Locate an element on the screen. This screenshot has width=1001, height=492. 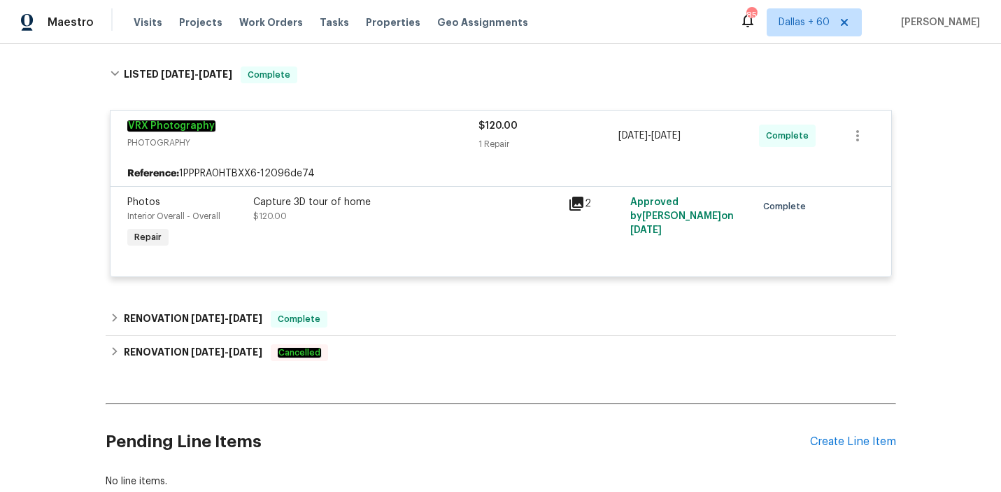
em: Cancelled is located at coordinates (299, 353).